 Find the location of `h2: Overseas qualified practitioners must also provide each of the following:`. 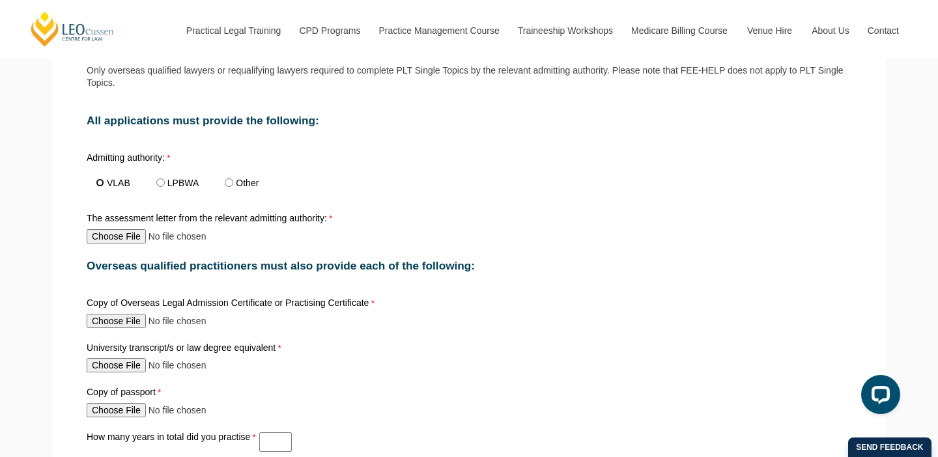

h2: Overseas qualified practitioners must also provide each of the following: is located at coordinates (469, 266).